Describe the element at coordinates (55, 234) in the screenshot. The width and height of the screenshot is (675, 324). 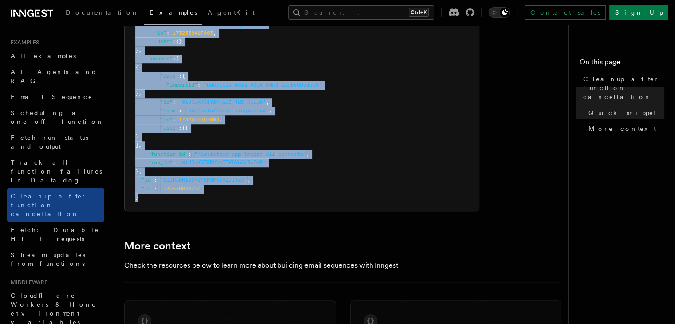
I see `span: Fetch: Durable HTTP requests` at that location.